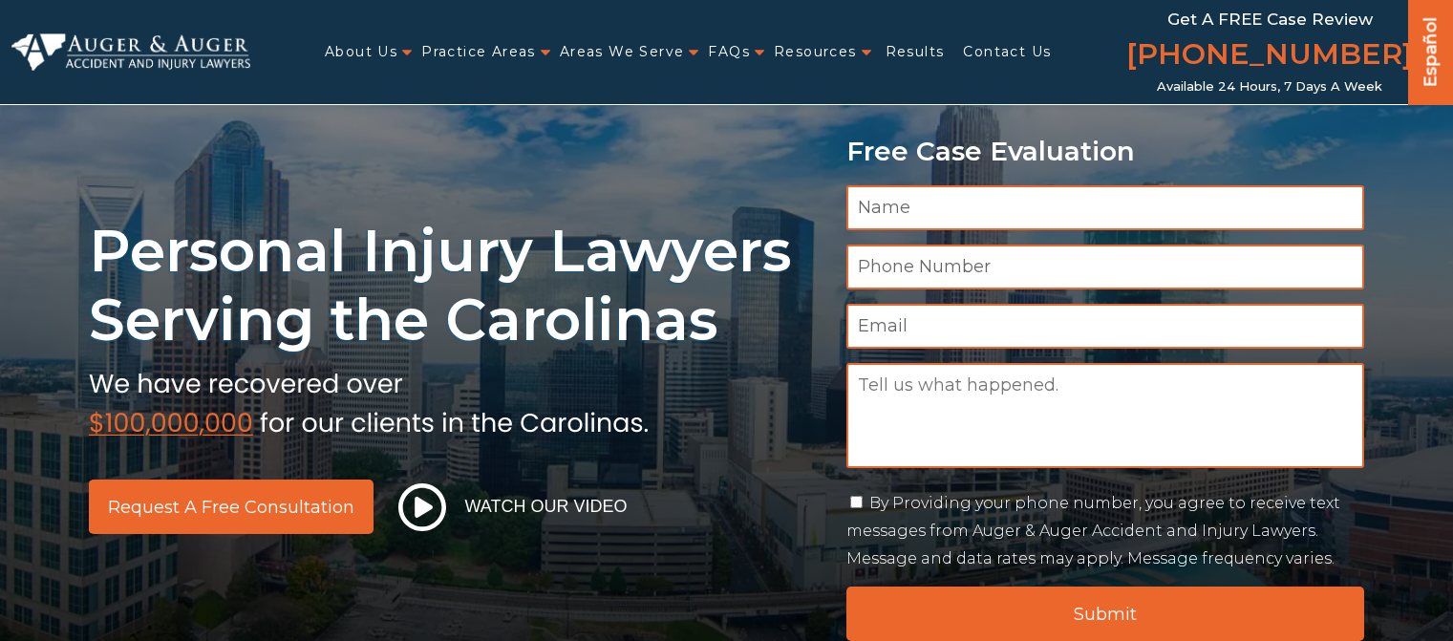 Image resolution: width=1453 pixels, height=641 pixels. Describe the element at coordinates (361, 52) in the screenshot. I see `a: About Us` at that location.